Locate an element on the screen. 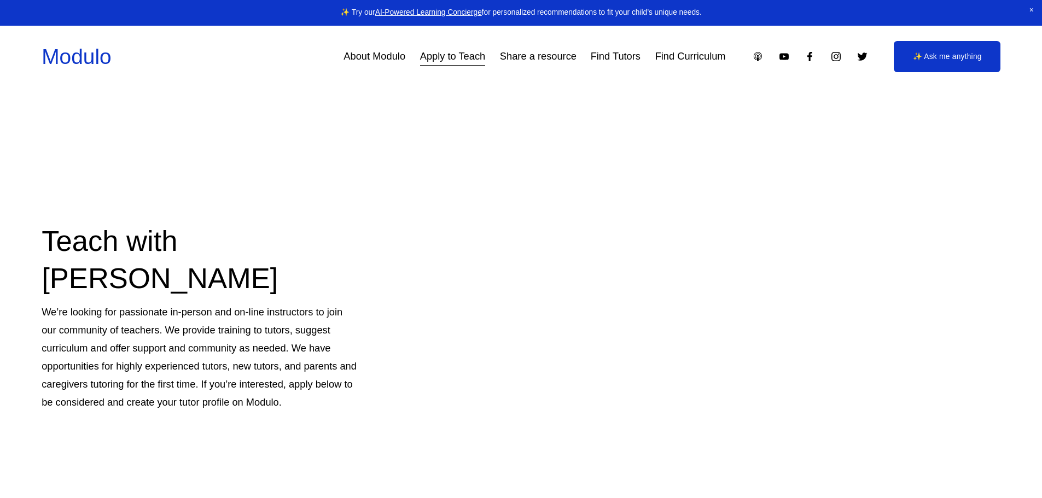  a: Find Curriculum is located at coordinates (690, 56).